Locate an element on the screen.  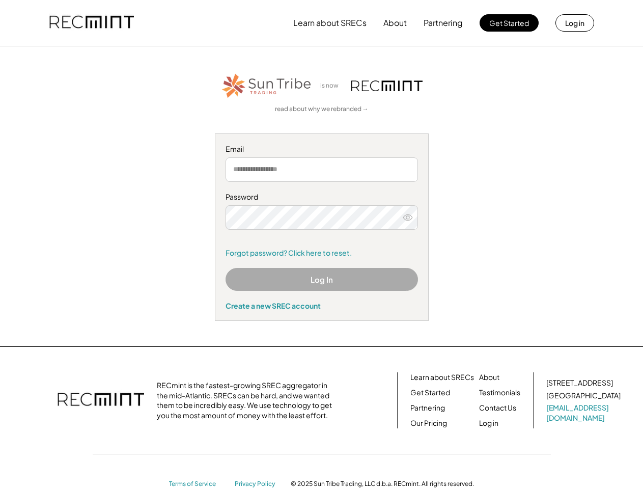
button: Log in is located at coordinates (575, 23).